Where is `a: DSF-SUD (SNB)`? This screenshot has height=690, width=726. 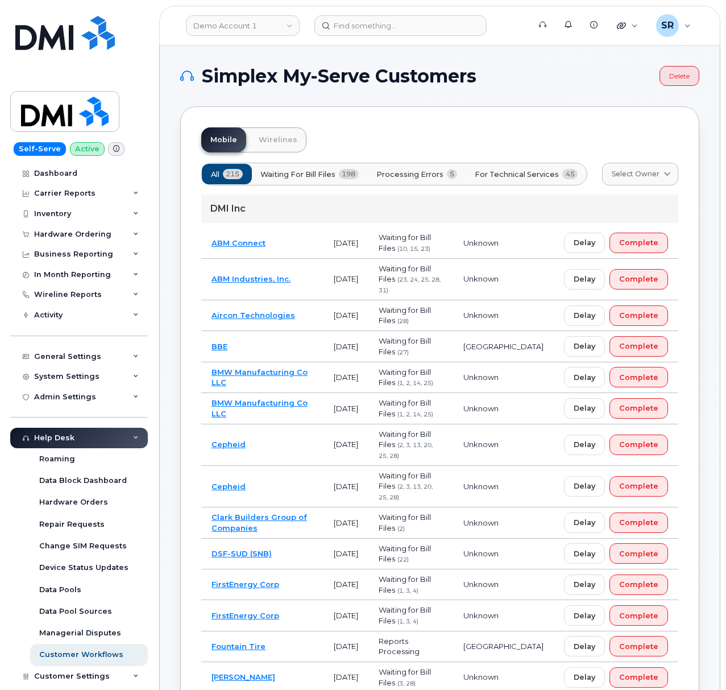 a: DSF-SUD (SNB) is located at coordinates (242, 553).